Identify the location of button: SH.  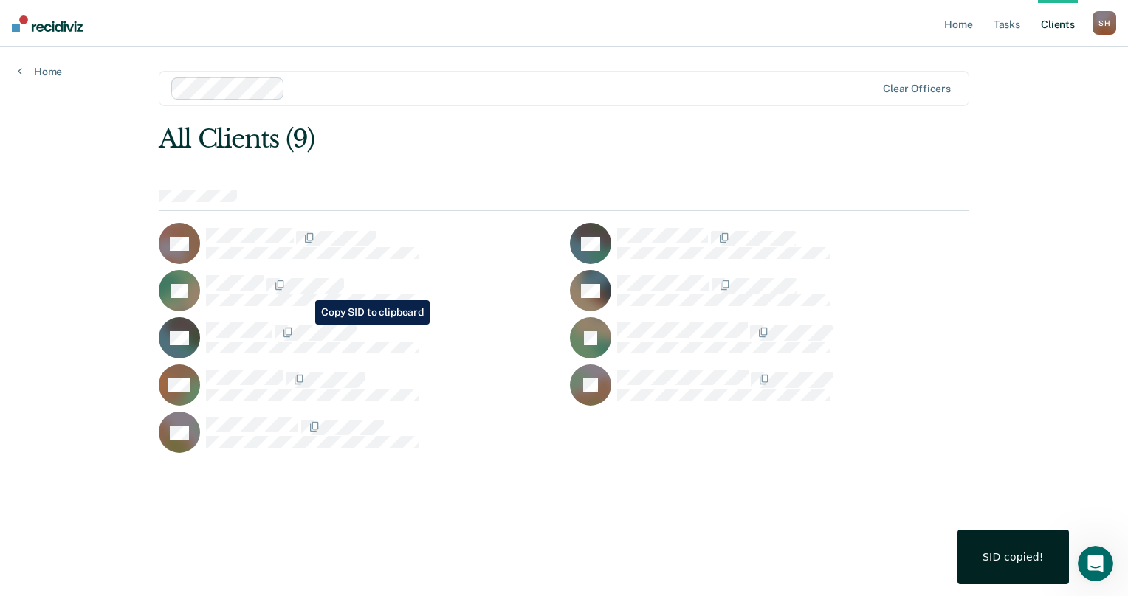
(1104, 23).